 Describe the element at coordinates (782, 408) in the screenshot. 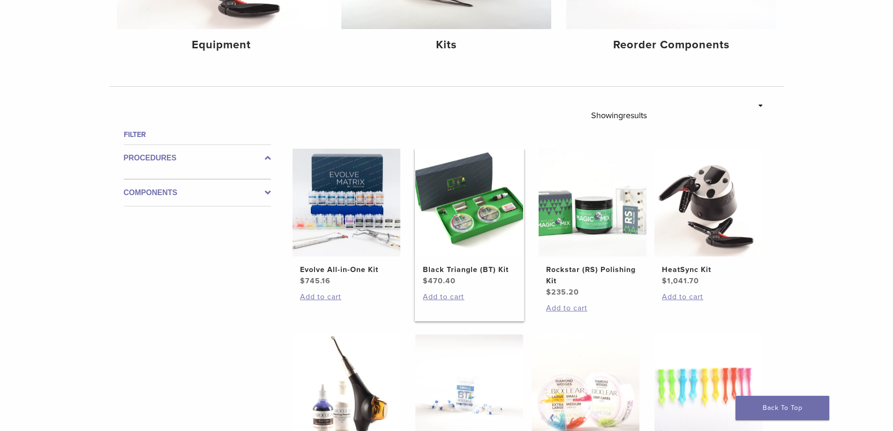

I see `a: Back To Top` at that location.